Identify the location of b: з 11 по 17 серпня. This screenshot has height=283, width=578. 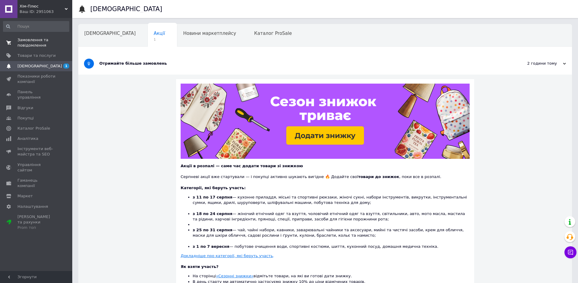
(212, 197).